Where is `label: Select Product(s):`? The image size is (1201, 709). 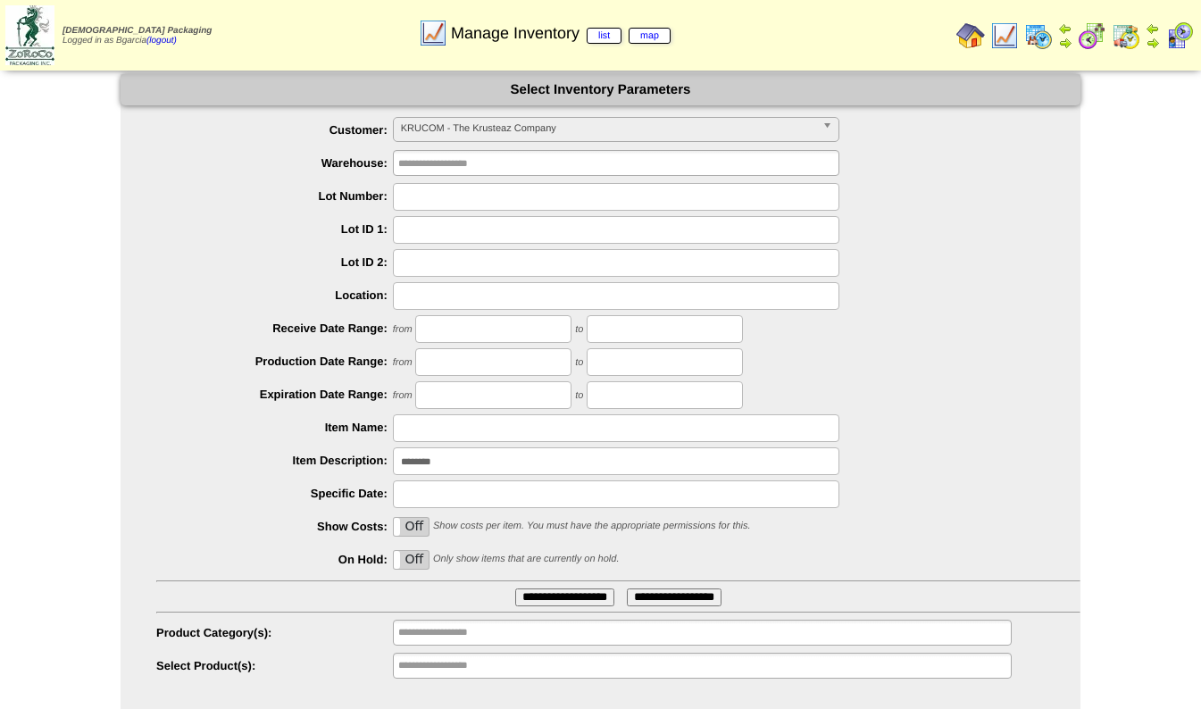
label: Select Product(s): is located at coordinates (274, 665).